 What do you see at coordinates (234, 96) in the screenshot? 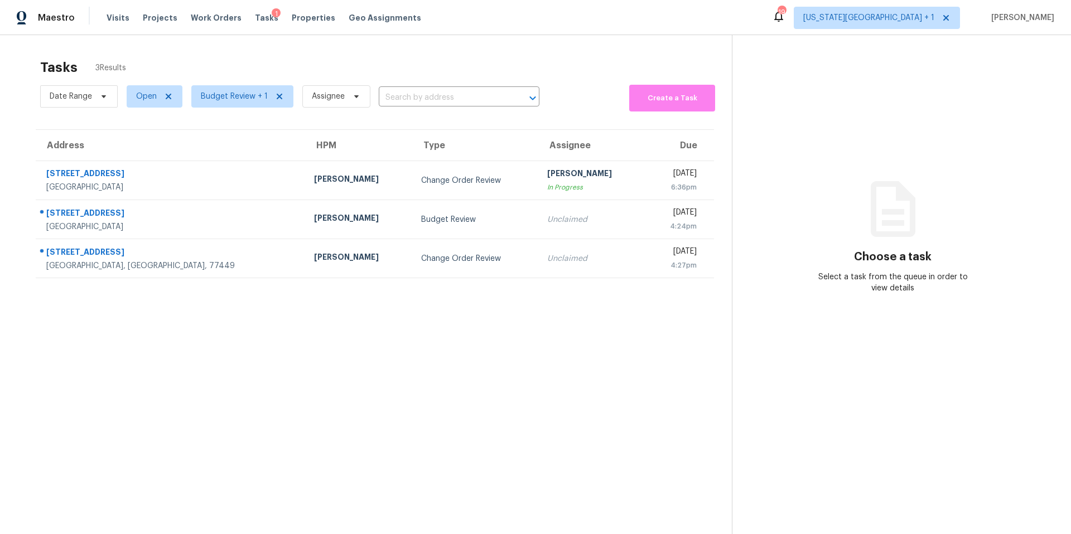
I see `span: Budget Review + 1` at bounding box center [234, 96].